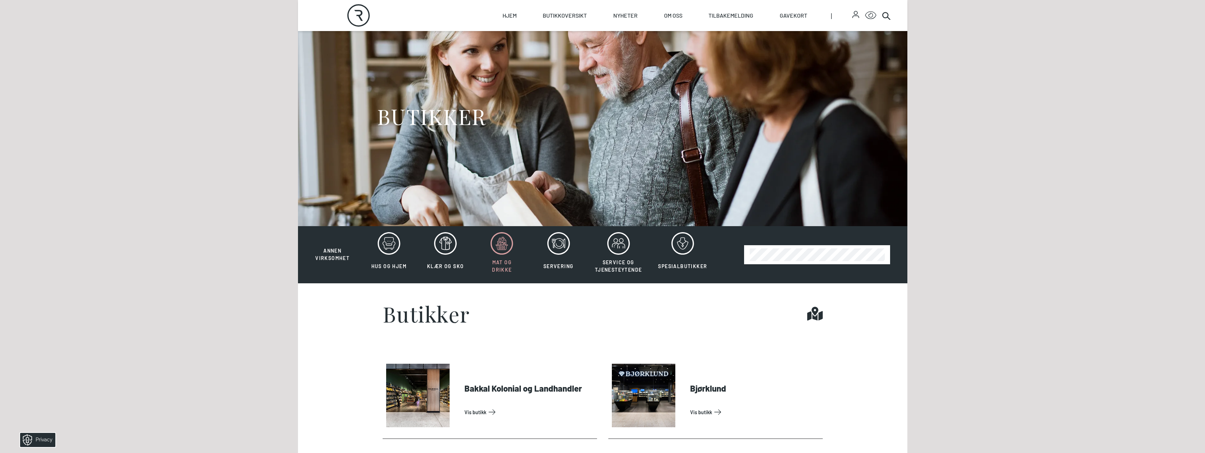 The width and height of the screenshot is (1205, 453). What do you see at coordinates (529, 412) in the screenshot?
I see `a: Vis Butikk: Bakkal Kolonial og Landhandler` at bounding box center [529, 412].